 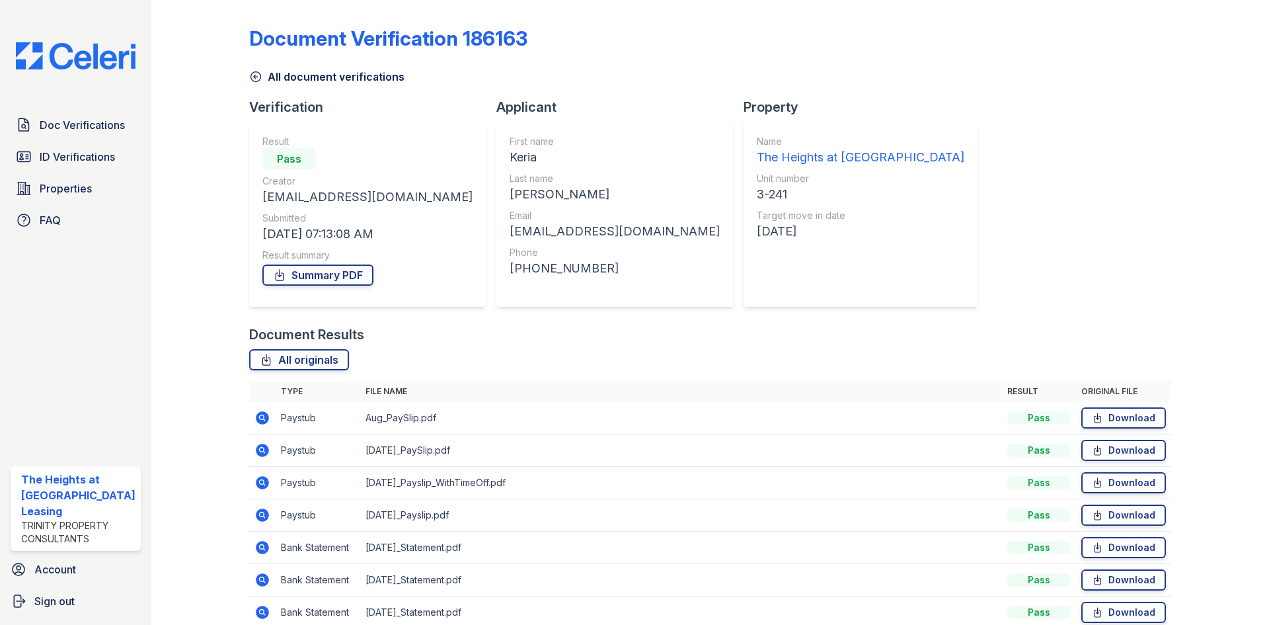 What do you see at coordinates (299, 360) in the screenshot?
I see `a: All originals` at bounding box center [299, 360].